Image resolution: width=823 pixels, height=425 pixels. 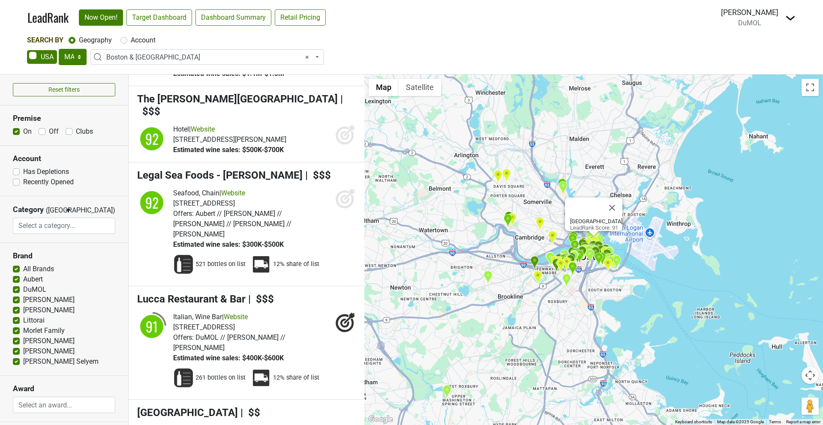 I want to click on img: Google, so click(x=380, y=419).